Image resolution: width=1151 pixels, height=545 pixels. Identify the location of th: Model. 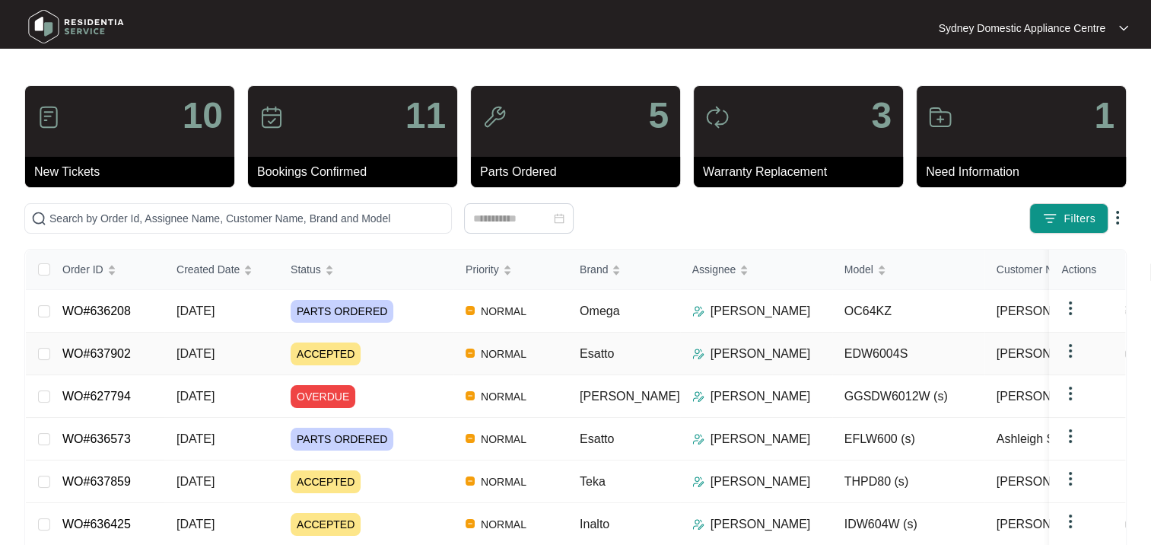
(908, 269).